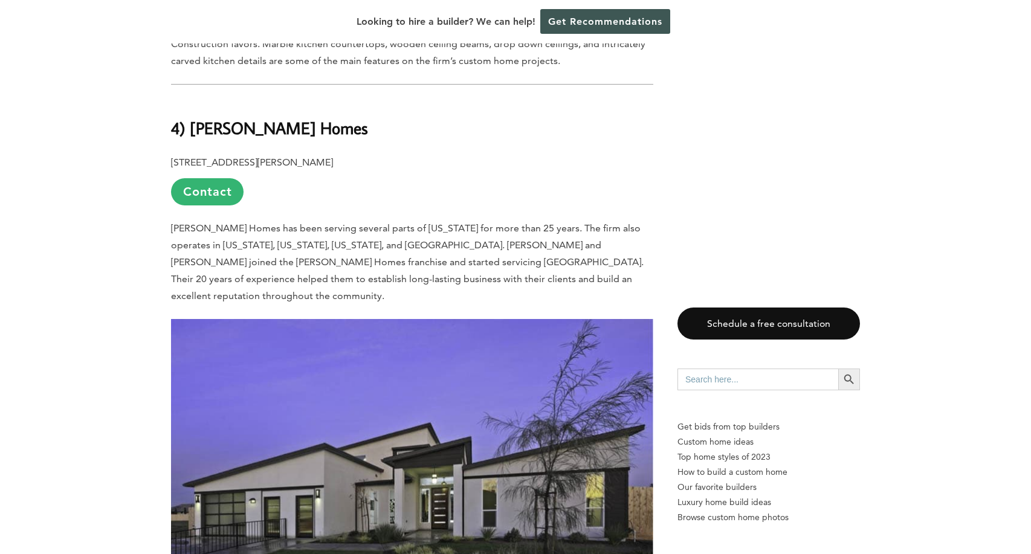 This screenshot has height=554, width=1031. What do you see at coordinates (769, 502) in the screenshot?
I see `a: Luxury home build ideas` at bounding box center [769, 502].